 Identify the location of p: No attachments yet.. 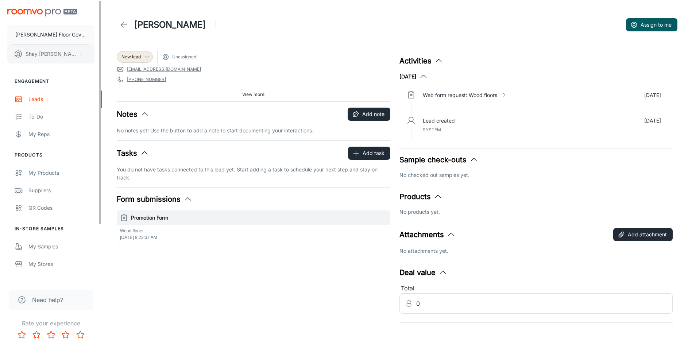
(536, 251).